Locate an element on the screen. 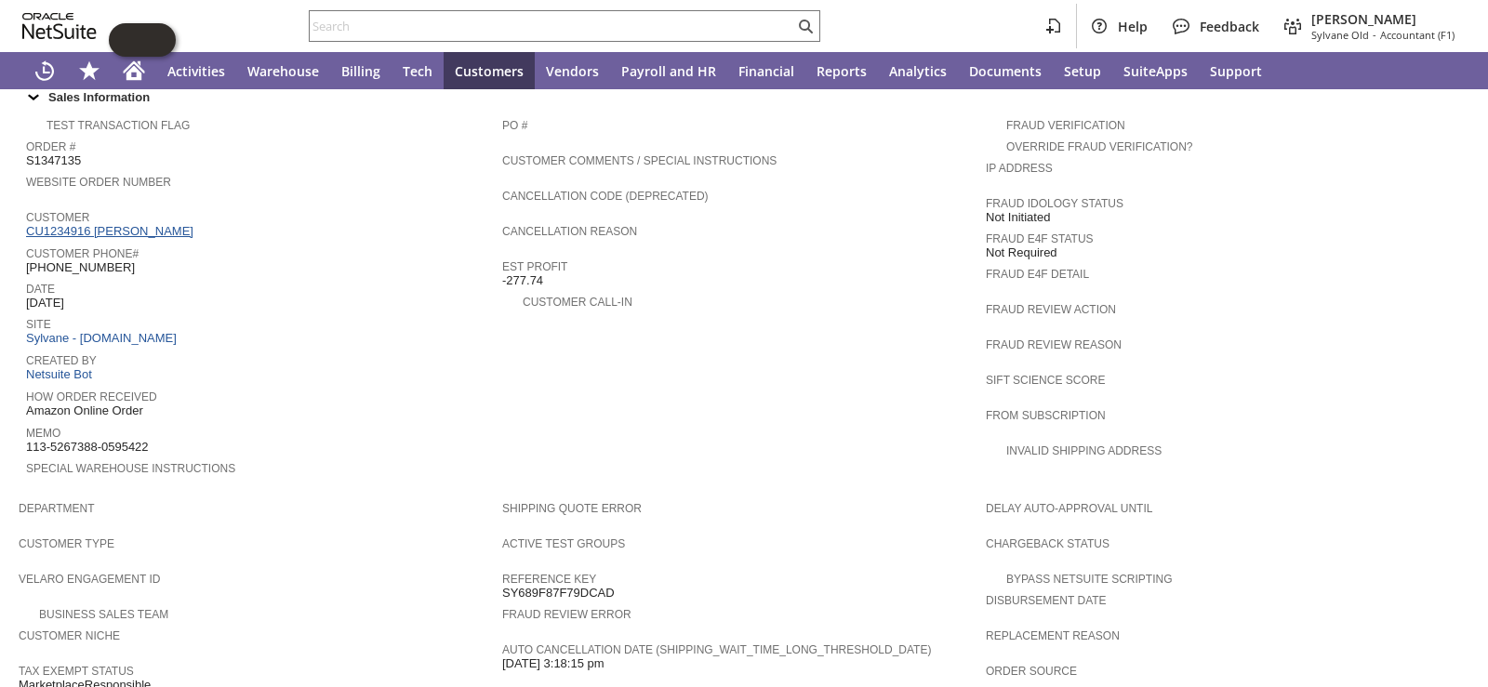 Image resolution: width=1488 pixels, height=687 pixels. span: SuiteApps is located at coordinates (1155, 71).